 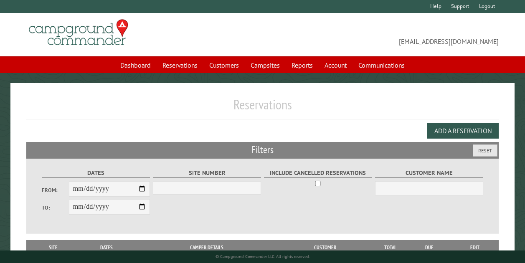 What do you see at coordinates (180, 65) in the screenshot?
I see `a: Reservations` at bounding box center [180, 65].